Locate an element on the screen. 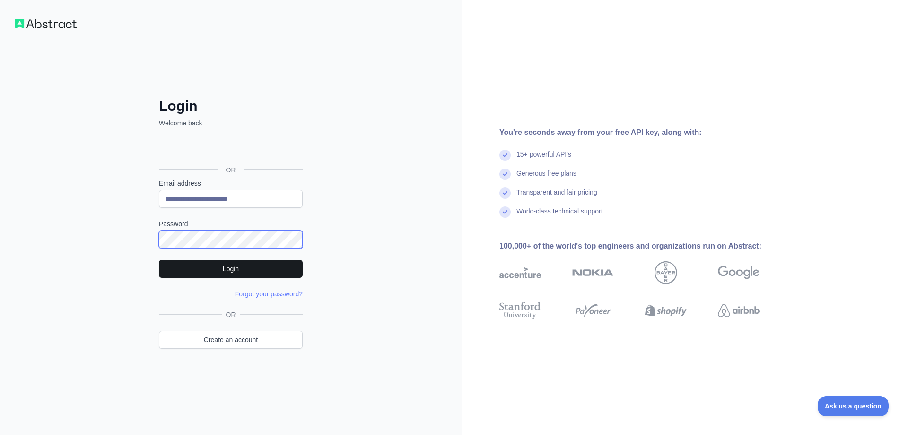 The image size is (908, 435). p: Welcome back is located at coordinates (231, 123).